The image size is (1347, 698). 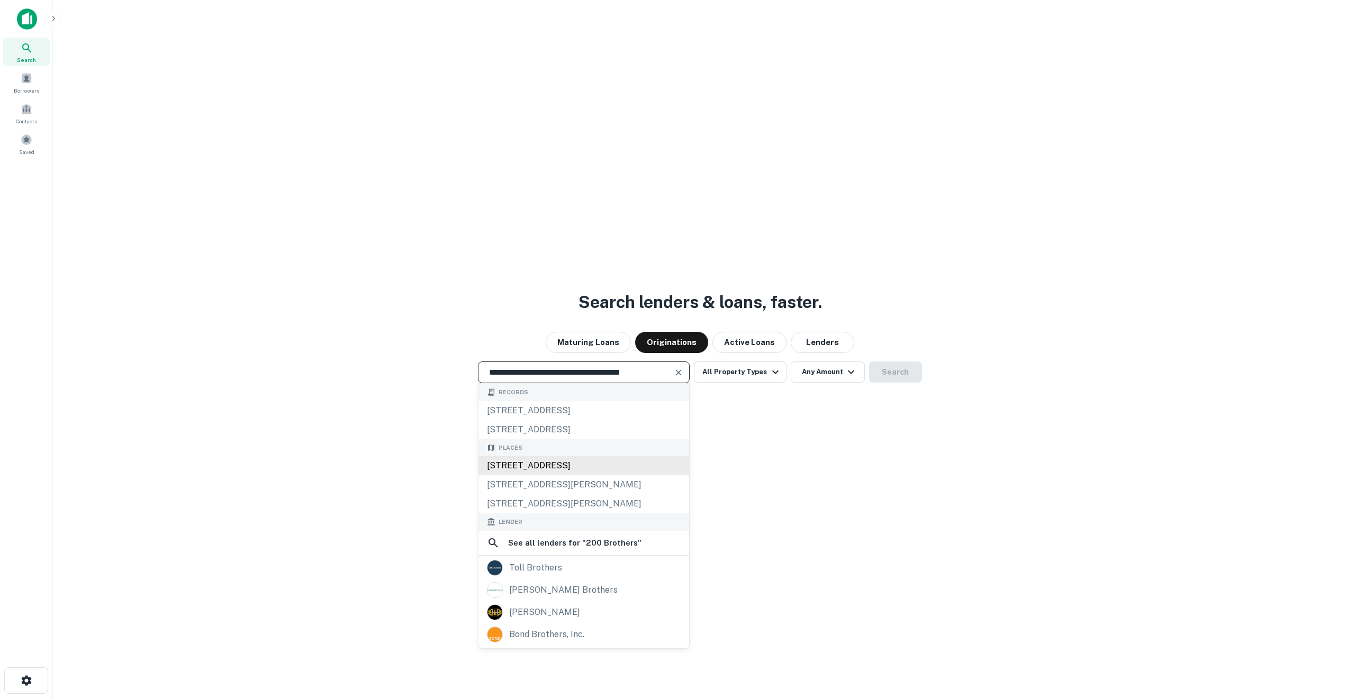 I want to click on span: Saved, so click(x=26, y=152).